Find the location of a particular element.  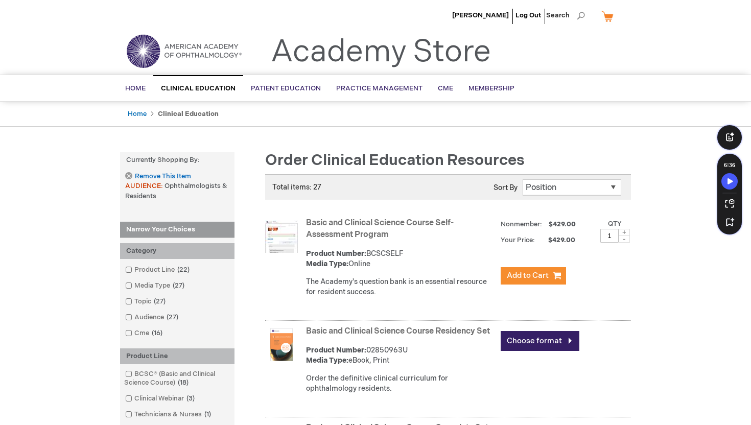

a: Academy Store is located at coordinates (381, 52).